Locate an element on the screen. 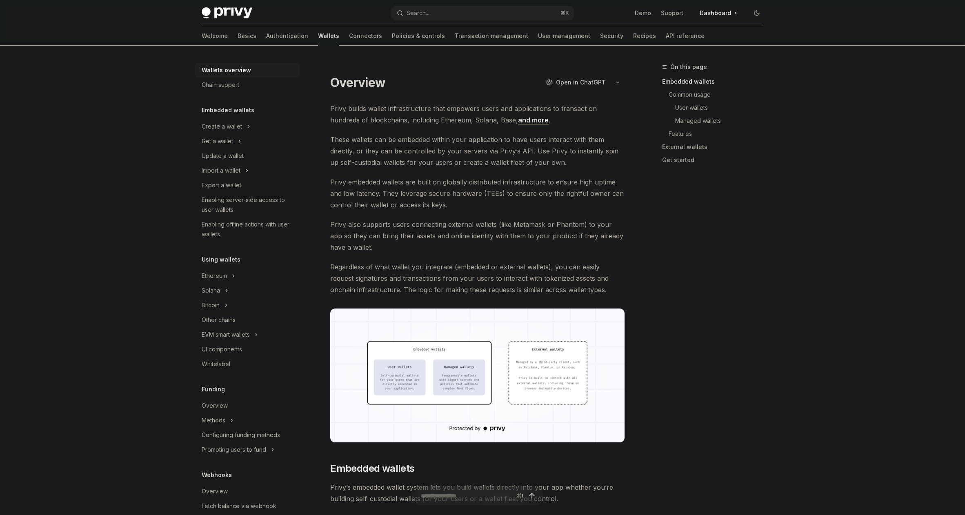  img: images/walletoverview.png is located at coordinates (477, 376).